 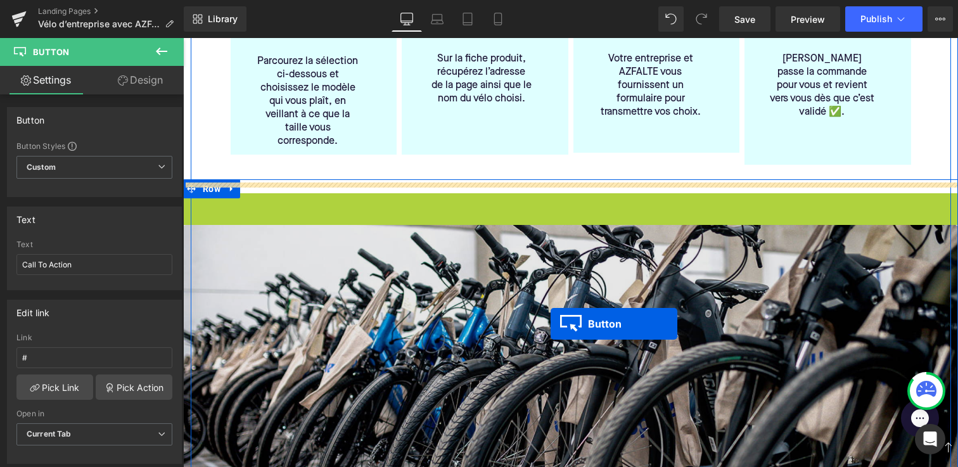 What do you see at coordinates (94, 146) in the screenshot?
I see `div: Button Styles` at bounding box center [94, 146].